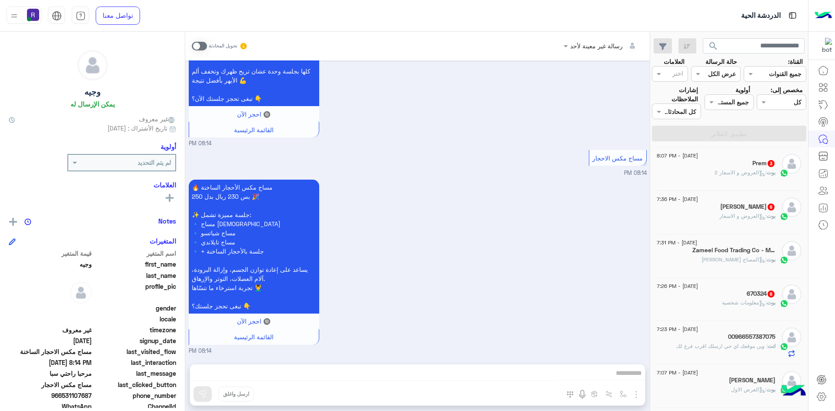 This screenshot has width=835, height=411. I want to click on span: timezone, so click(135, 330).